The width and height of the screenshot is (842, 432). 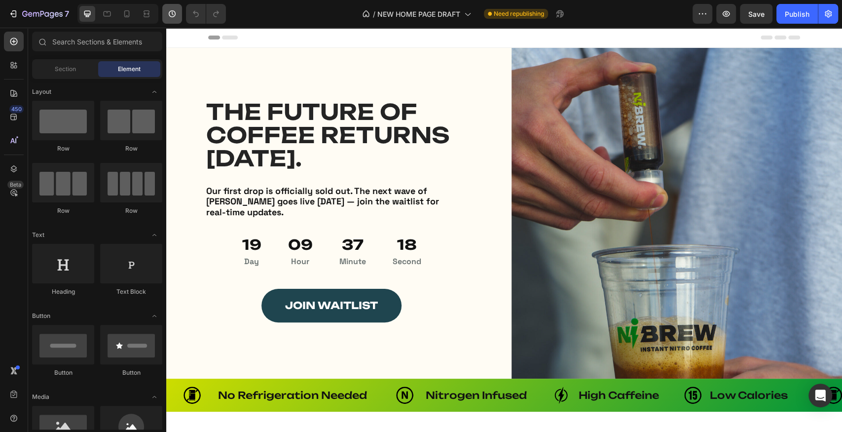 I want to click on div: 18, so click(x=241, y=217).